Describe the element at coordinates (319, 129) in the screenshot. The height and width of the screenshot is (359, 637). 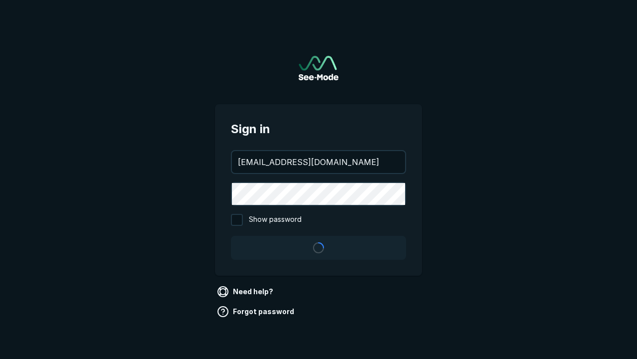
I see `span: Sign in` at that location.